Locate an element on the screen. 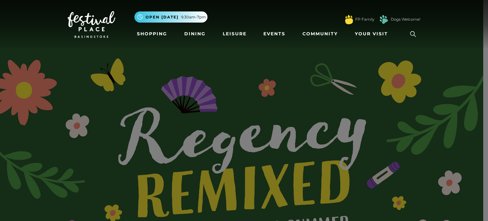 This screenshot has width=488, height=221. a: Events is located at coordinates (274, 34).